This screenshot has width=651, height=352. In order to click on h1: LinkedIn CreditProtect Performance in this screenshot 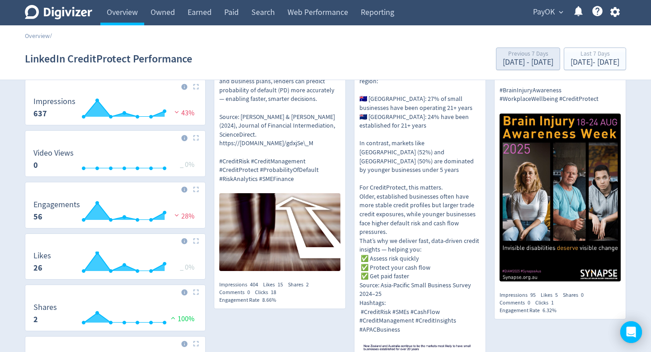, I will do `click(109, 59)`.